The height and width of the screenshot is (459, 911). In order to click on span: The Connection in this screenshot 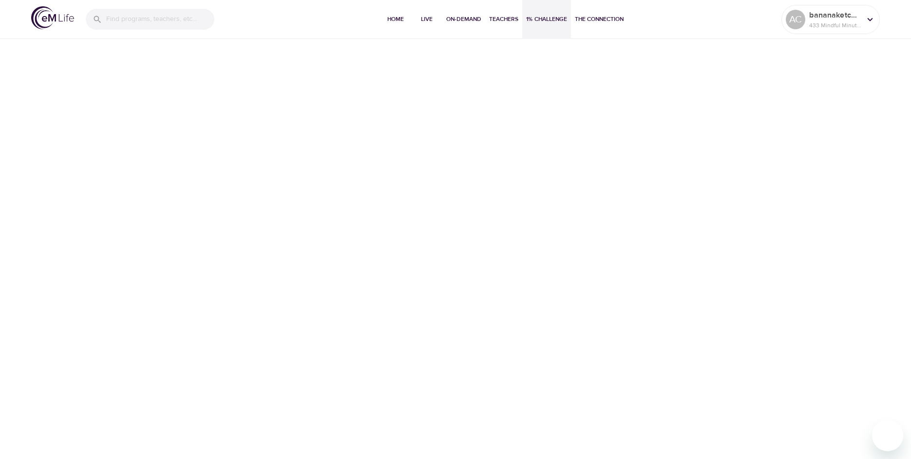, I will do `click(599, 19)`.